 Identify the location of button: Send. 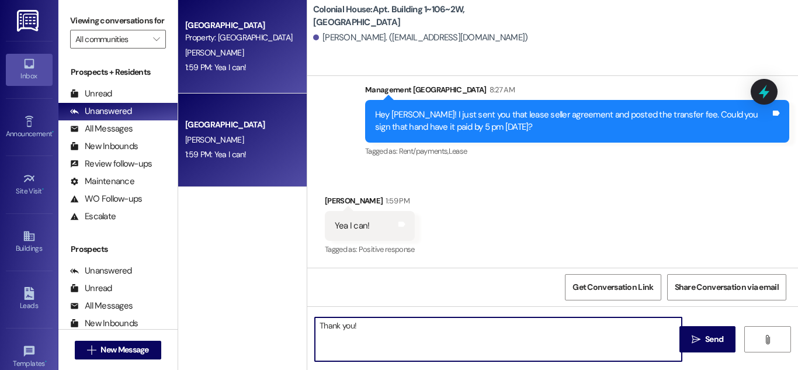
(708, 339).